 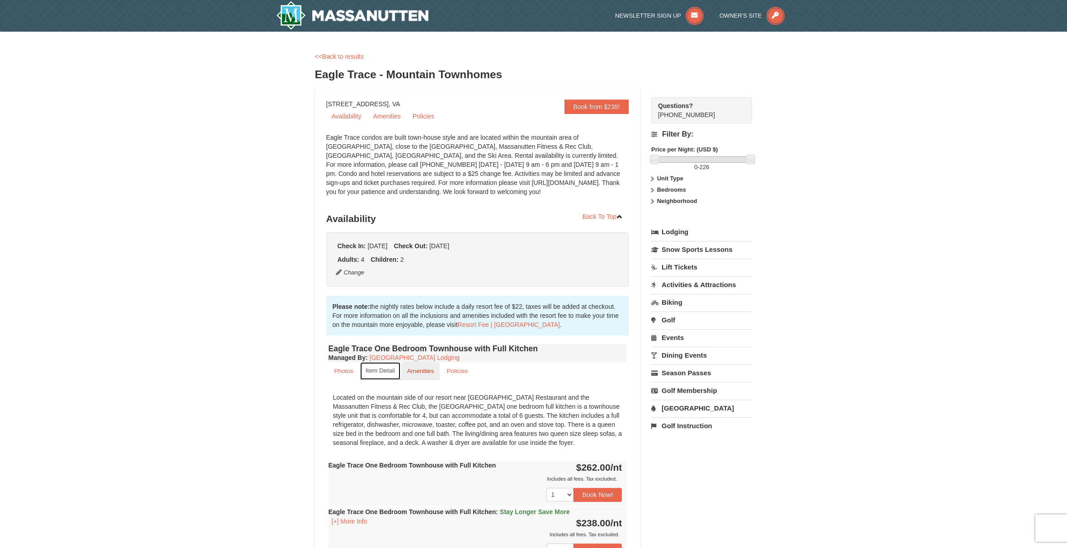 I want to click on span: 226, so click(x=704, y=167).